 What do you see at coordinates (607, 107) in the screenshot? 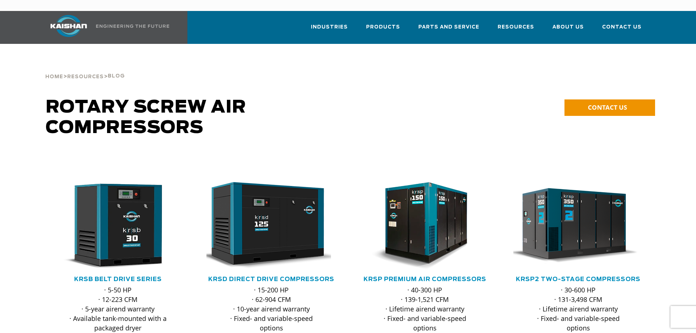
I see `span: CONTACT US` at bounding box center [607, 107].